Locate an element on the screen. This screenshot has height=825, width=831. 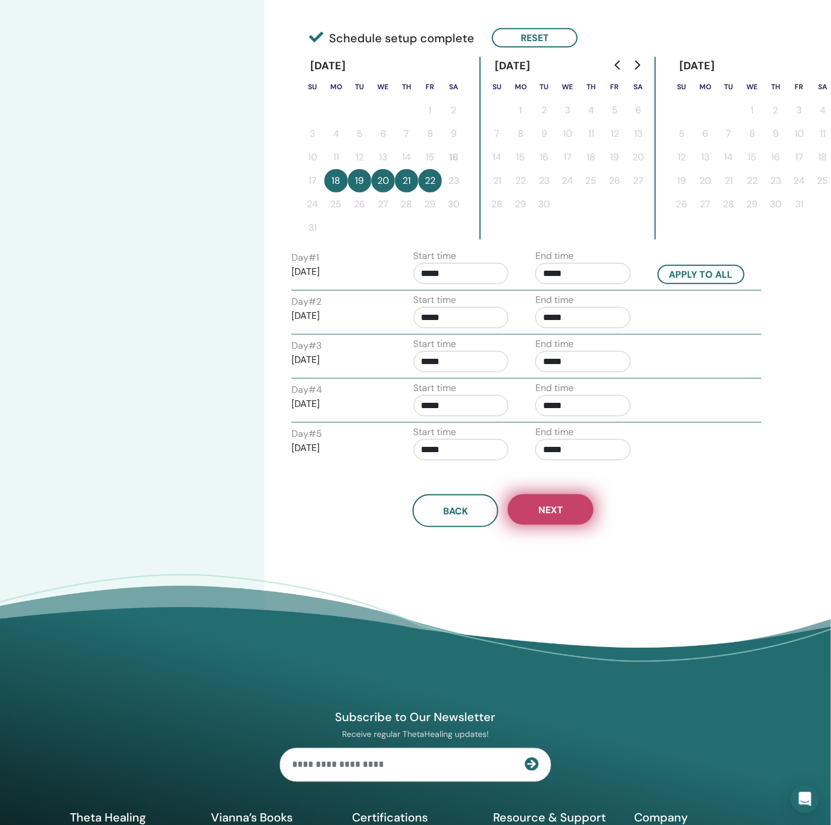
th: Monday is located at coordinates (520, 87).